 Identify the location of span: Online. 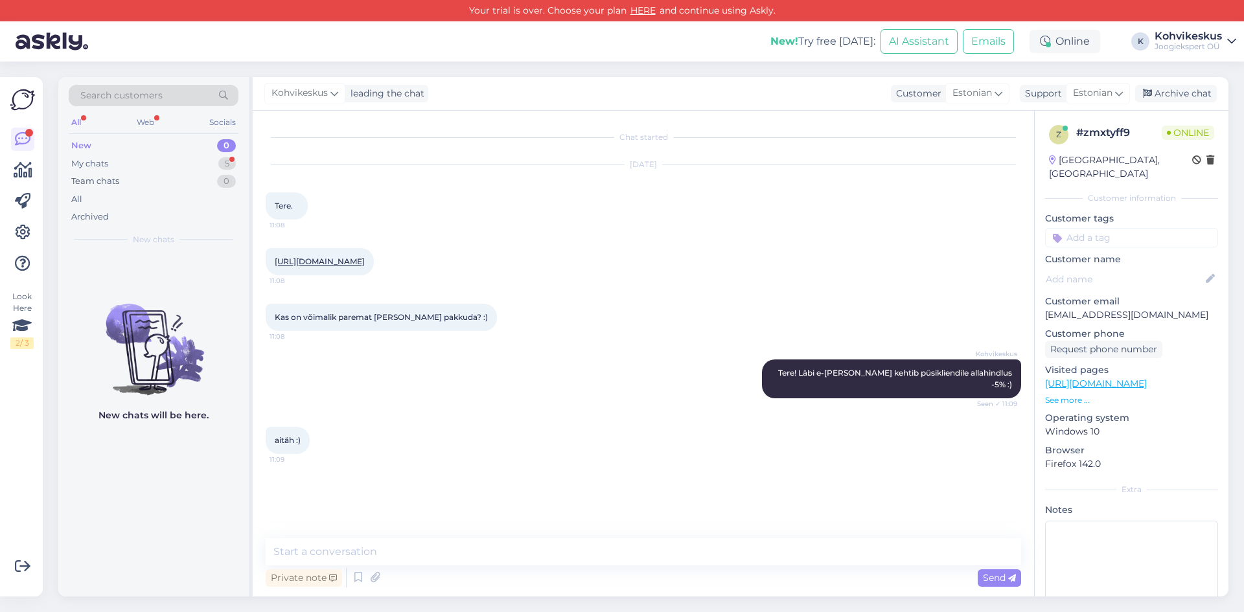
(1188, 133).